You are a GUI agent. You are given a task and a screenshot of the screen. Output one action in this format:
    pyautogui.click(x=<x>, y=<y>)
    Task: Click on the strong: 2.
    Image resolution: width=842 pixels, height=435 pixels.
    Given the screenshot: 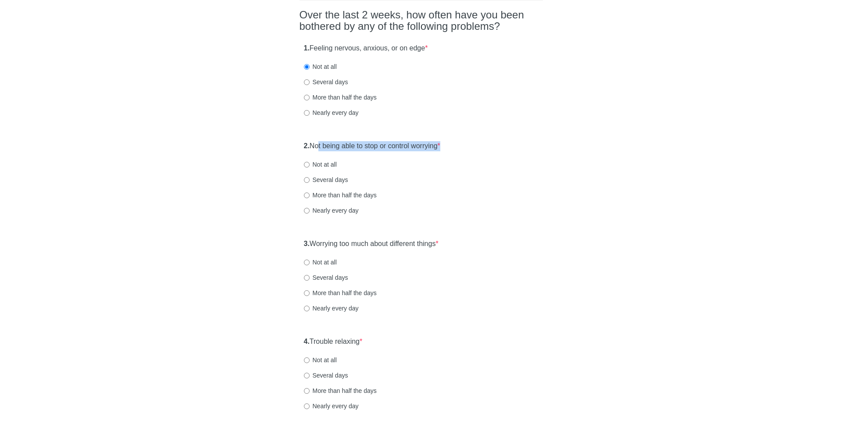 What is the action you would take?
    pyautogui.click(x=307, y=146)
    